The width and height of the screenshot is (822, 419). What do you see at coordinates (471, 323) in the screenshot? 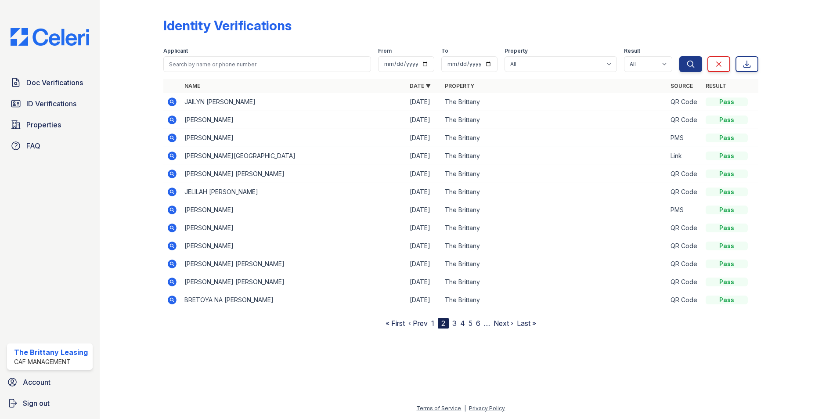
I see `a: 5` at bounding box center [471, 323].